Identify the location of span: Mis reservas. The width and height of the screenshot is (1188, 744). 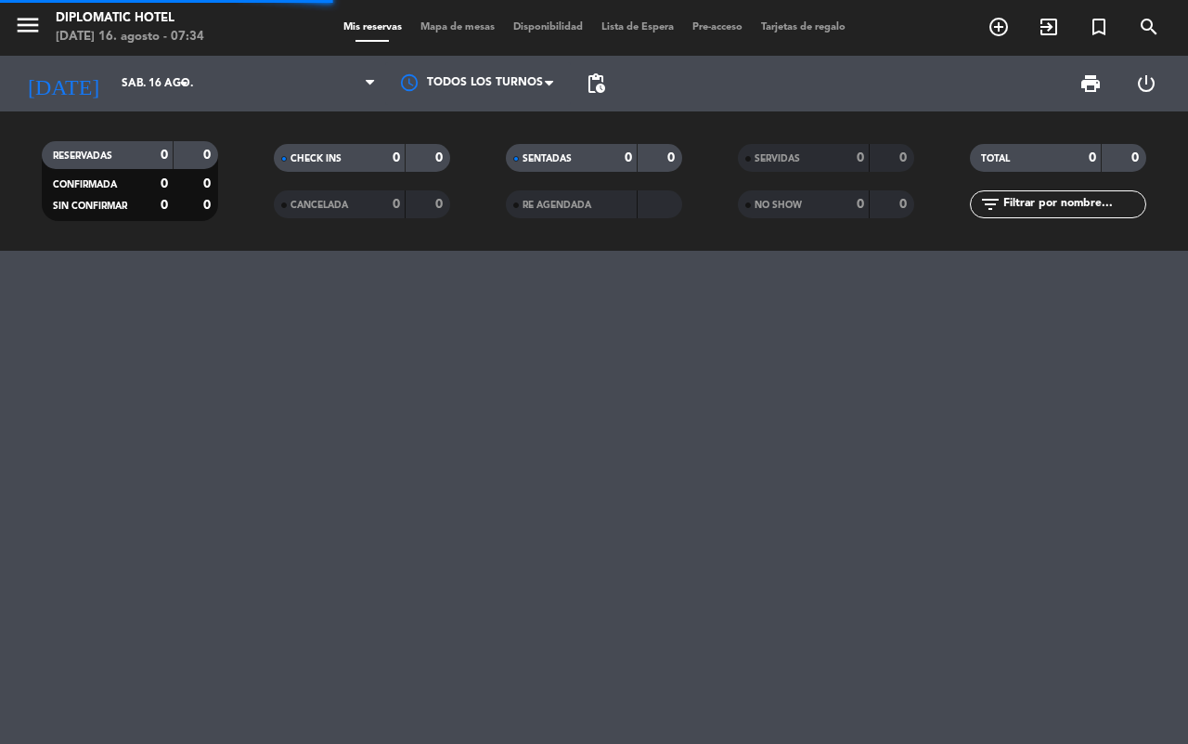
(372, 27).